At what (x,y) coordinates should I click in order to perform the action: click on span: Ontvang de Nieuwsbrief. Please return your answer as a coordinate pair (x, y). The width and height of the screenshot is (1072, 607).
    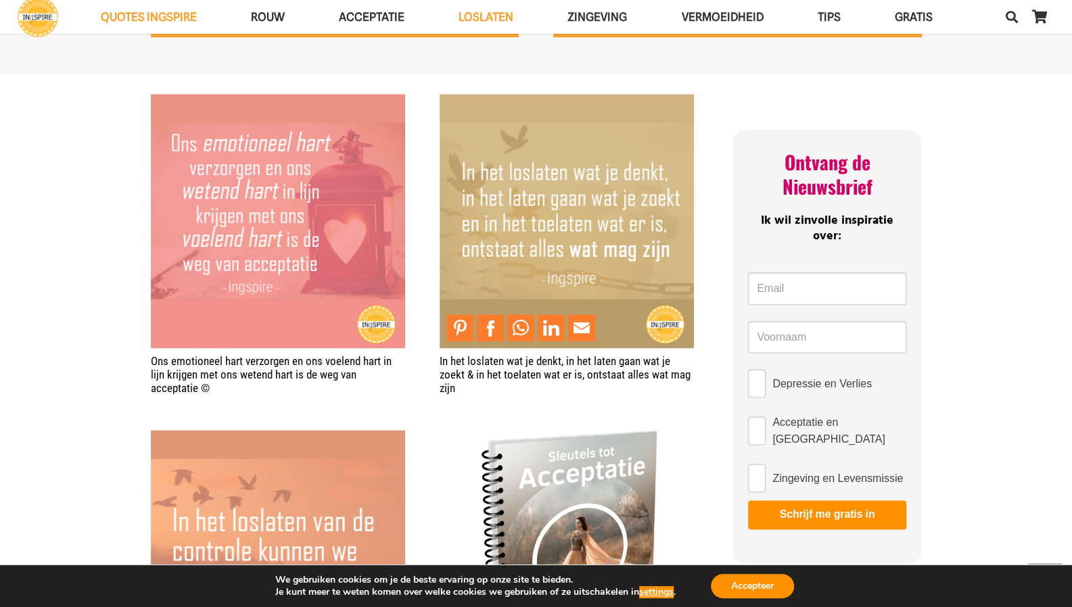
    Looking at the image, I should click on (826, 174).